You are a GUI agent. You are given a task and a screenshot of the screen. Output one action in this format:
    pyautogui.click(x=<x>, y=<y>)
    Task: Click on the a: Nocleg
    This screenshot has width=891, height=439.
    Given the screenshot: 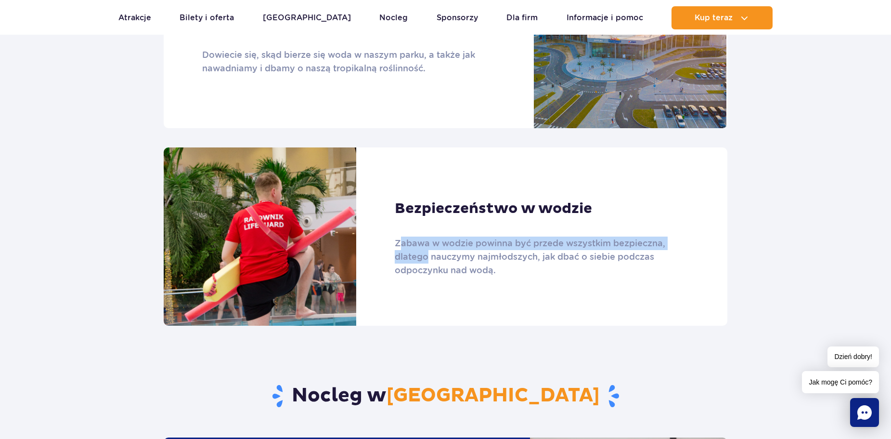 What is the action you would take?
    pyautogui.click(x=393, y=18)
    